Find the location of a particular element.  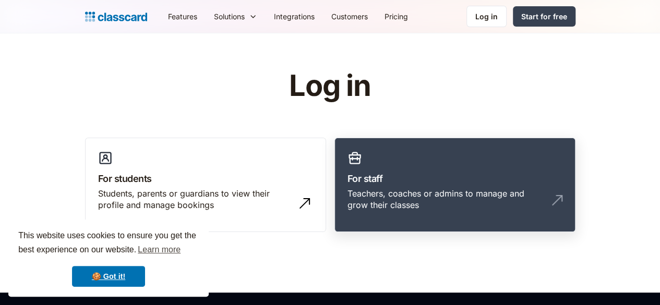

a: Features is located at coordinates (183, 16).